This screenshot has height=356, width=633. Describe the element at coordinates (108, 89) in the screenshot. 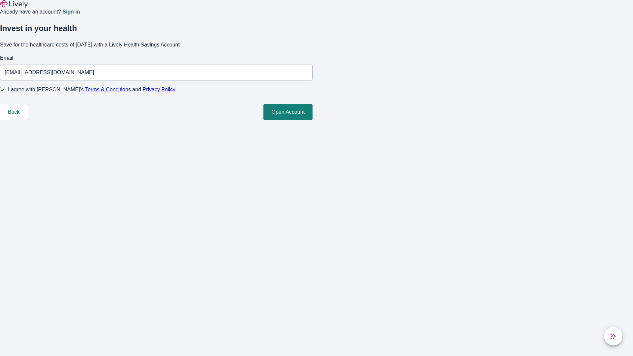

I see `a: Terms & Conditions` at that location.